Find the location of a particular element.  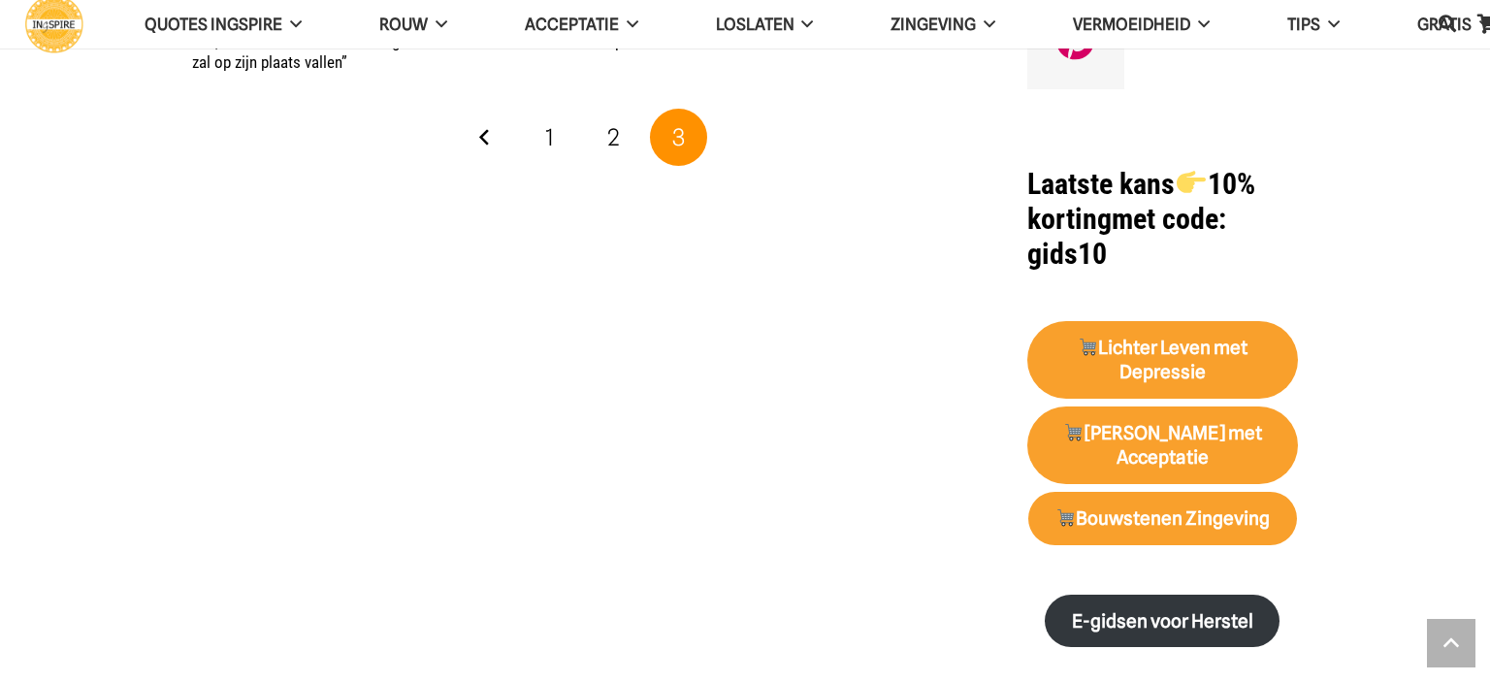

a: Zoeken is located at coordinates (1448, 24).